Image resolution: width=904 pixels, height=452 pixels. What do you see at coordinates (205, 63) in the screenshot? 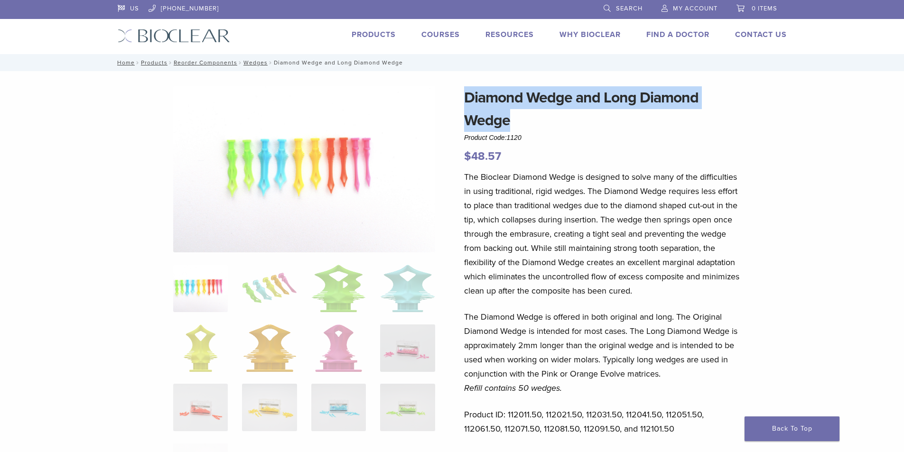
I see `a: Reorder Components` at bounding box center [205, 63].